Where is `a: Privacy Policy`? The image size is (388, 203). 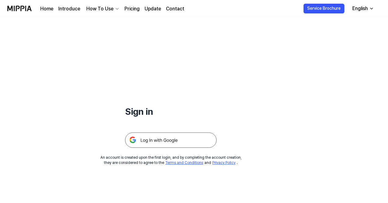
a: Privacy Policy is located at coordinates (224, 163).